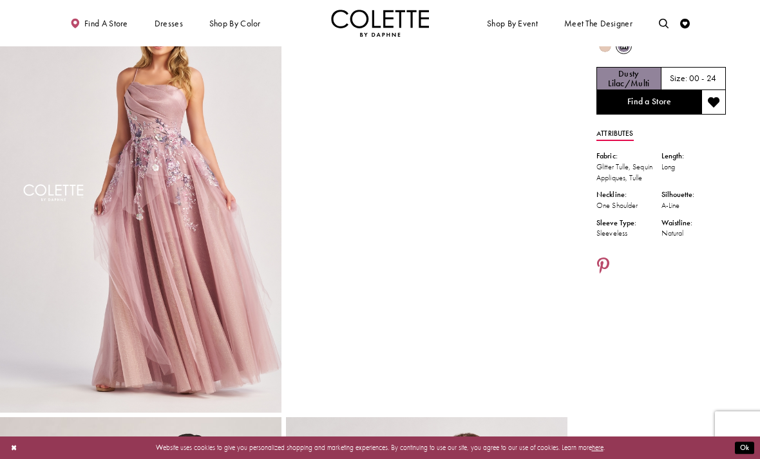 The width and height of the screenshot is (760, 459). I want to click on div: Sleeve Type:, so click(629, 223).